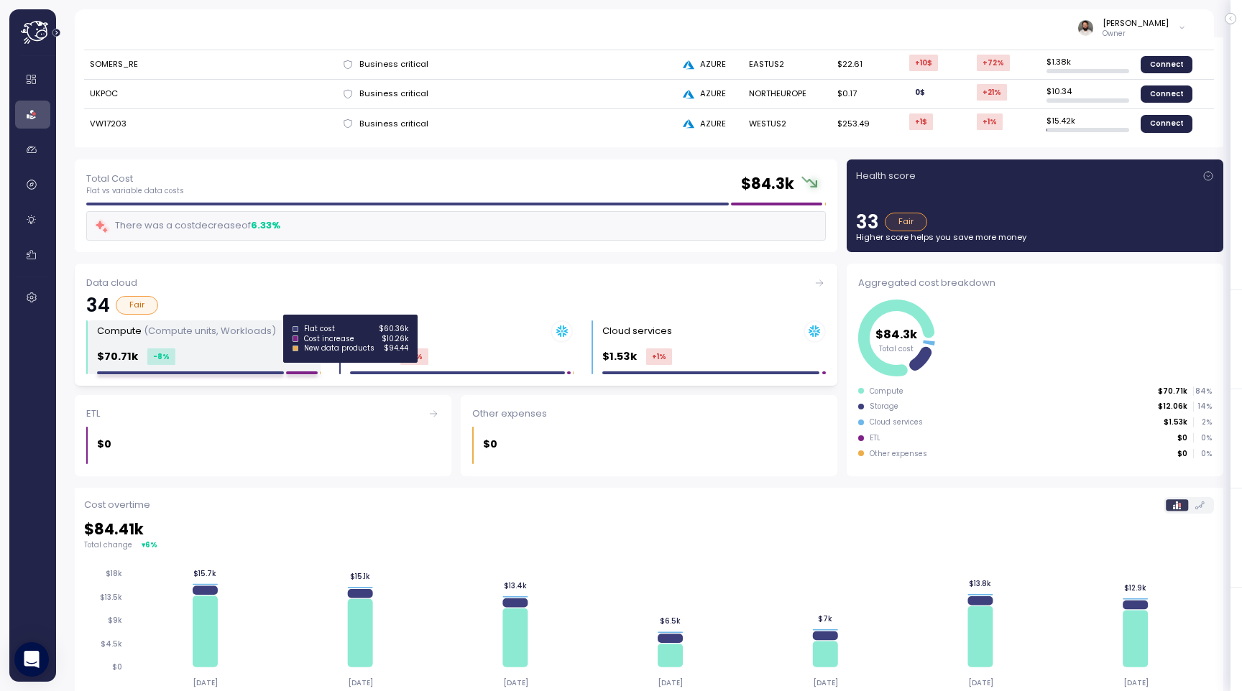  What do you see at coordinates (825, 619) in the screenshot?
I see `tspan: $7k` at bounding box center [825, 619].